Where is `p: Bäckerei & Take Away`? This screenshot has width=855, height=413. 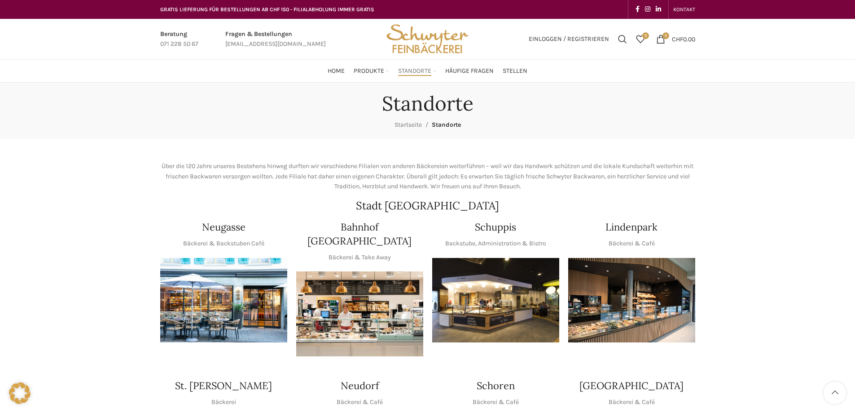
p: Bäckerei & Take Away is located at coordinates (360, 257).